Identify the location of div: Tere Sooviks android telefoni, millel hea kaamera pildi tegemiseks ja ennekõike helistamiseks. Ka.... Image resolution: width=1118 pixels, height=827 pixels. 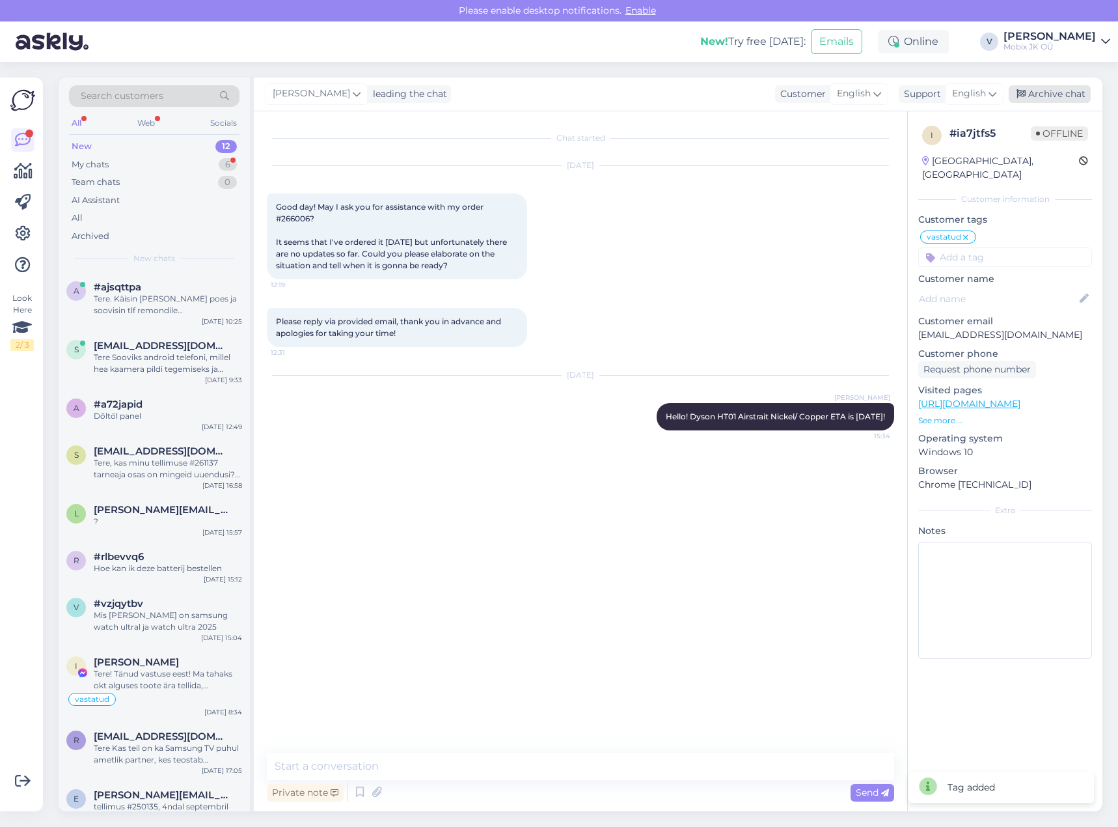
(168, 363).